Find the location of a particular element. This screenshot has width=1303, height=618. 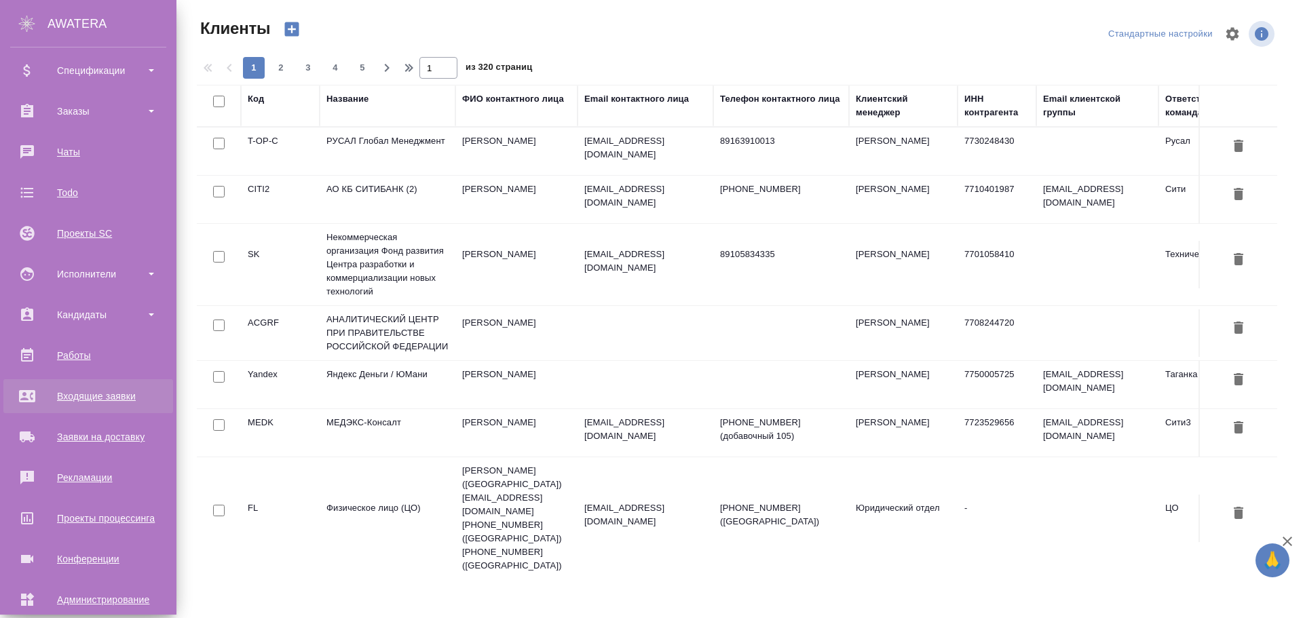

a: Рекламации is located at coordinates (88, 478).